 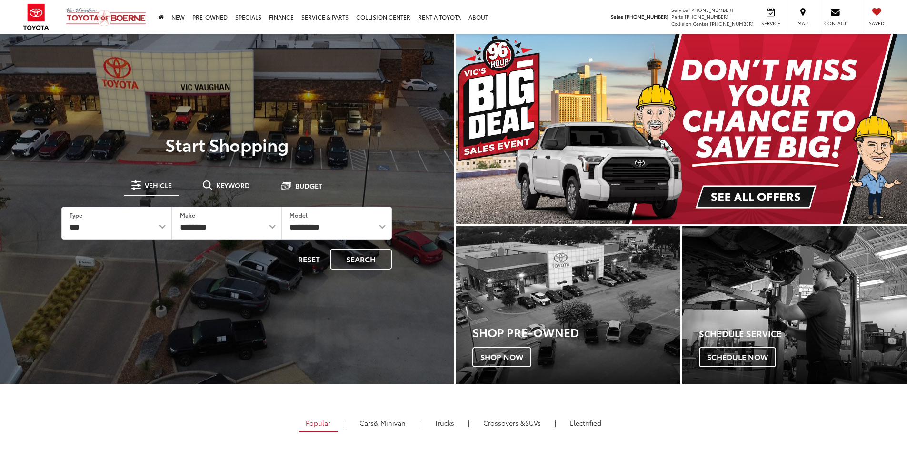 I want to click on a: Trucks, so click(x=444, y=423).